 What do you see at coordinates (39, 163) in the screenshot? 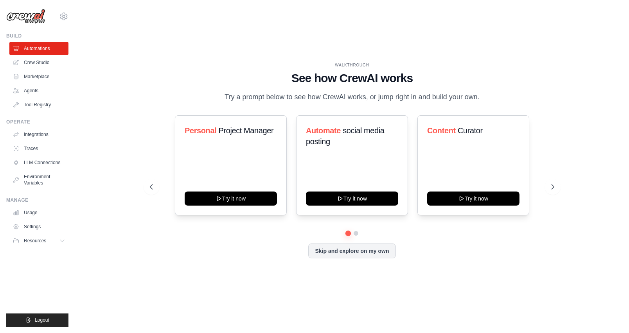
I see `a: LLM Connections` at bounding box center [39, 163].